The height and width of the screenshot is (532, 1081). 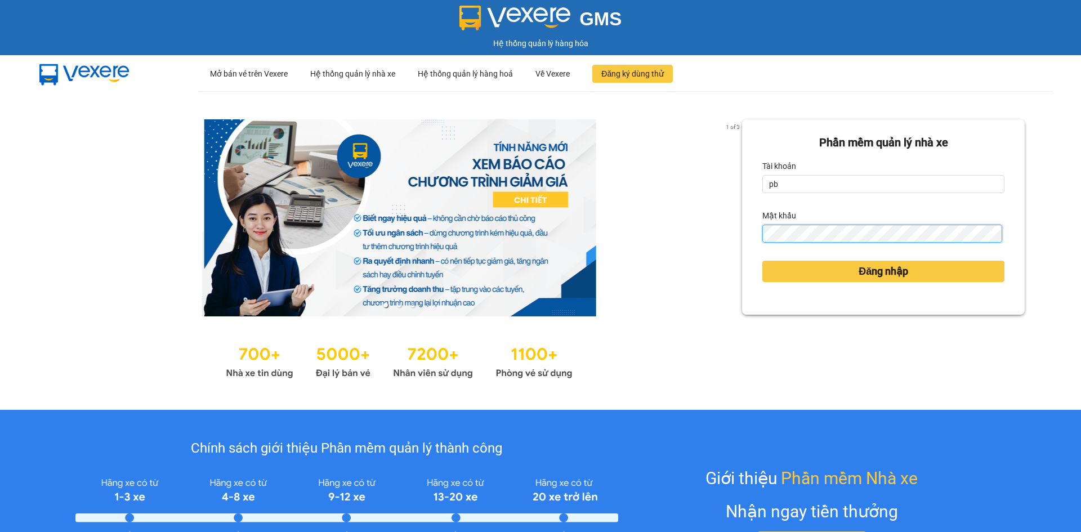 I want to click on div: Về Vexere, so click(x=552, y=74).